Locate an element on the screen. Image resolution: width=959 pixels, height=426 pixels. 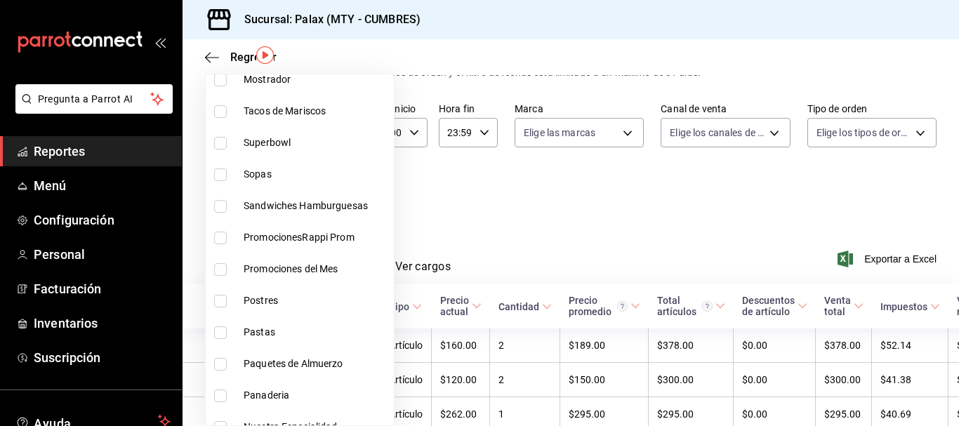
span: Sopas is located at coordinates (316, 174).